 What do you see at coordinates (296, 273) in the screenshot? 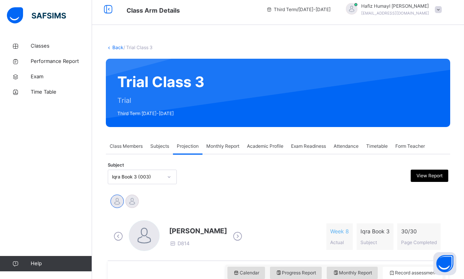
I see `span: Progress Report` at bounding box center [296, 273].